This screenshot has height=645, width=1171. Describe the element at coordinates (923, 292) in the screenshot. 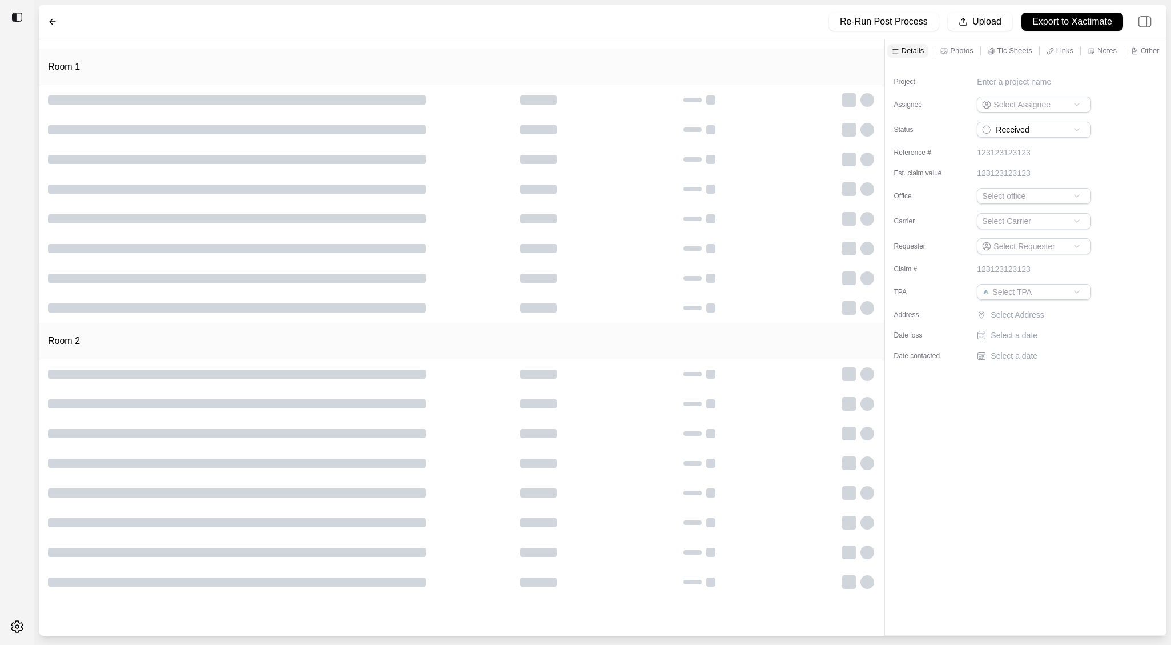

I see `label: TPA` at that location.